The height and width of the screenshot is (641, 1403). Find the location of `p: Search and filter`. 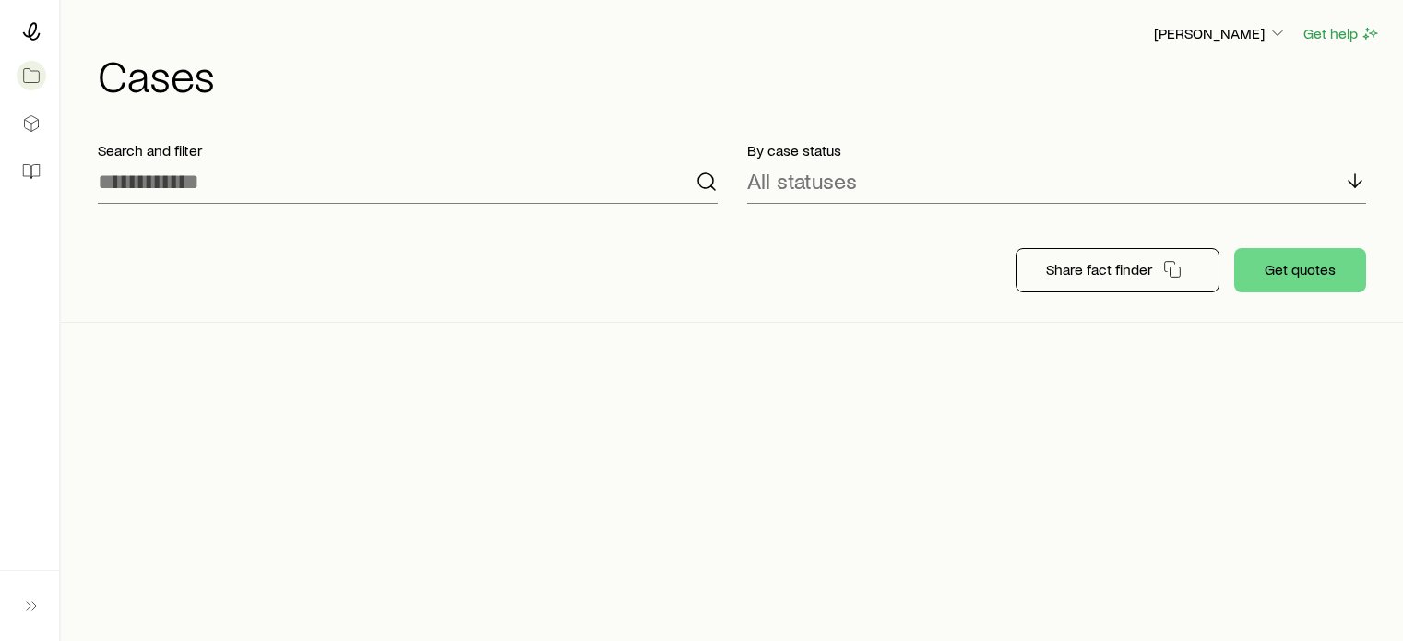

p: Search and filter is located at coordinates (408, 150).